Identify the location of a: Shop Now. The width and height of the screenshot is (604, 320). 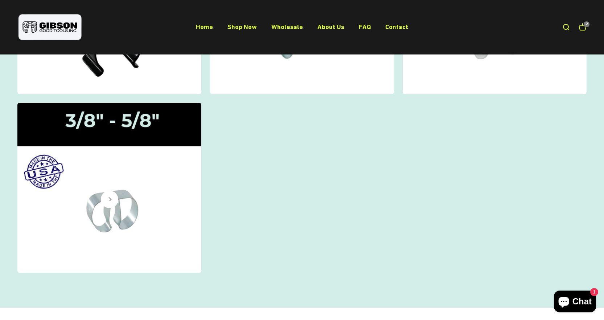
(242, 26).